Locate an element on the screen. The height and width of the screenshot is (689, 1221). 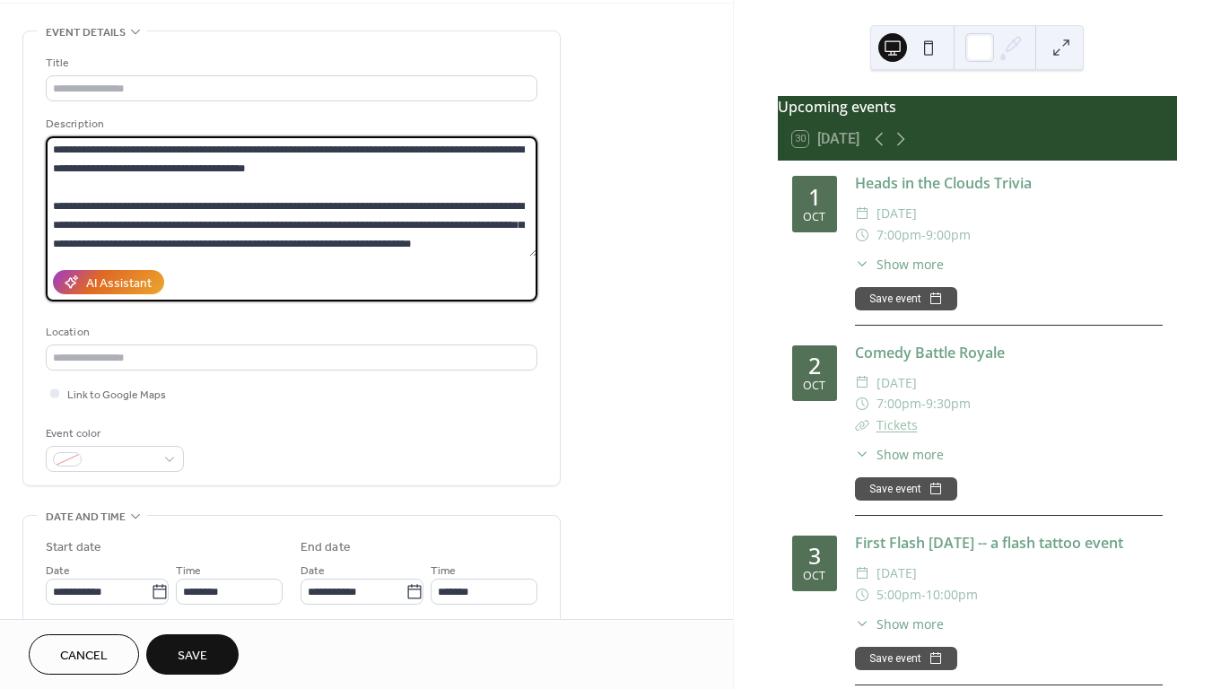
button: Cancel is located at coordinates (83, 654).